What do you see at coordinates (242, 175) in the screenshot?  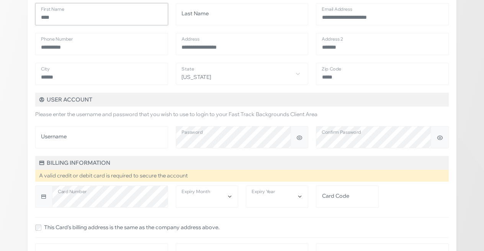 I see `div: A valid credit or debit card is required to secure the account` at bounding box center [242, 175].